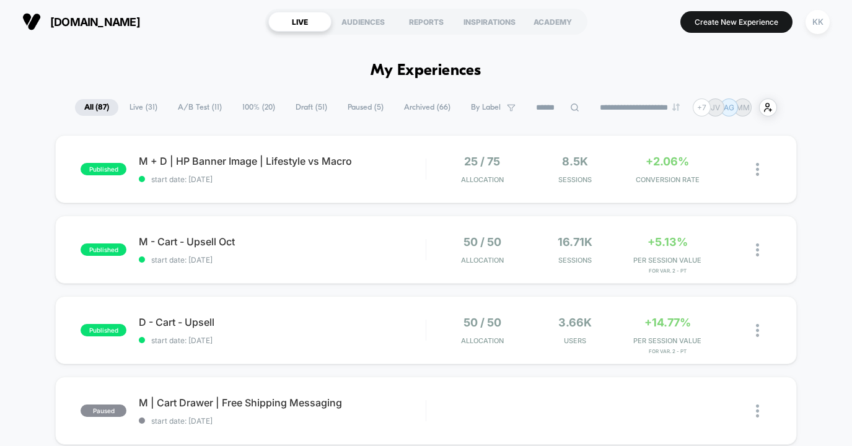  I want to click on span: A/B Test ( 11 ), so click(200, 107).